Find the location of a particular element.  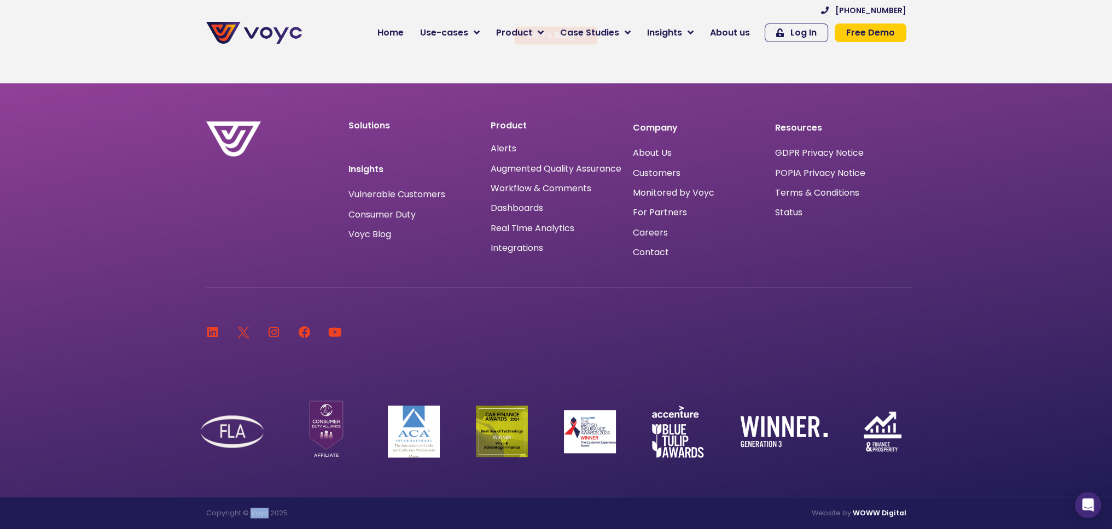

p: Website by is located at coordinates (734, 513).